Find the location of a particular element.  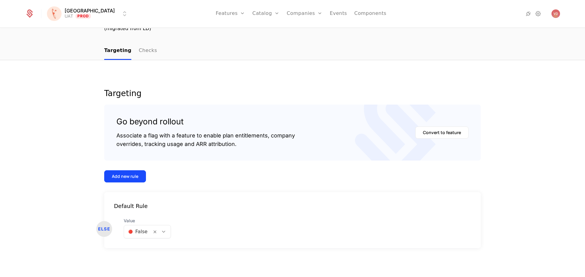

img: Vasilije Dolic is located at coordinates (555, 14).